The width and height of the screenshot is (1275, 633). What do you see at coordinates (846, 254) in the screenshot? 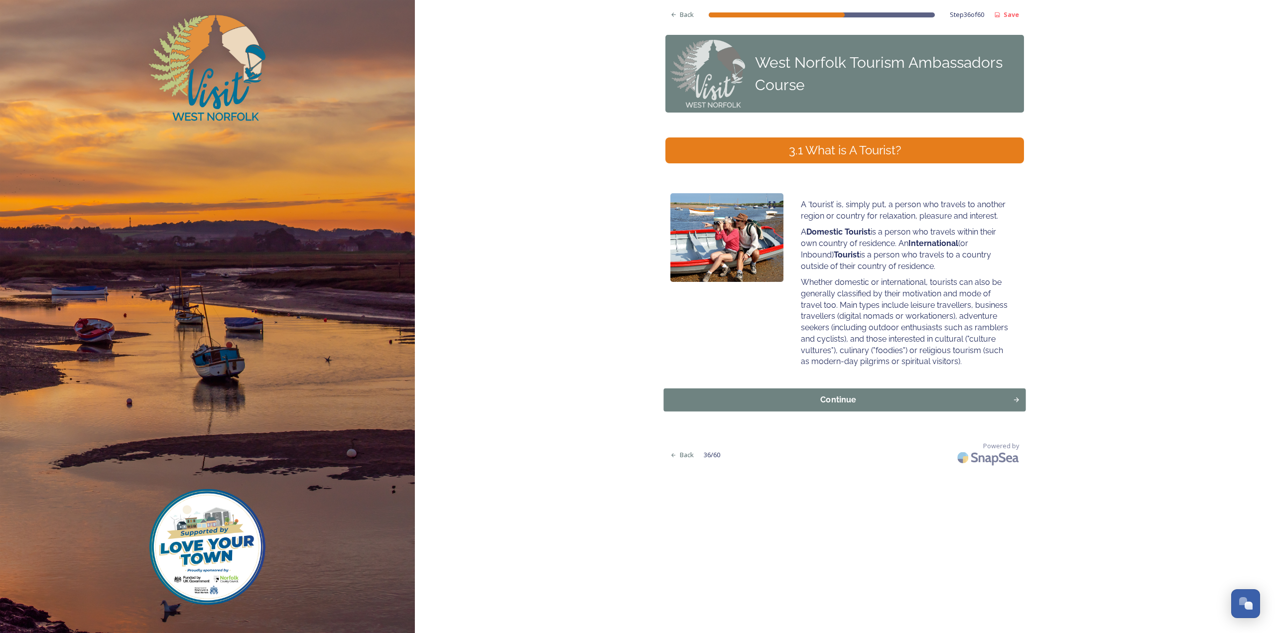
I see `strong: Tourist` at bounding box center [846, 254].